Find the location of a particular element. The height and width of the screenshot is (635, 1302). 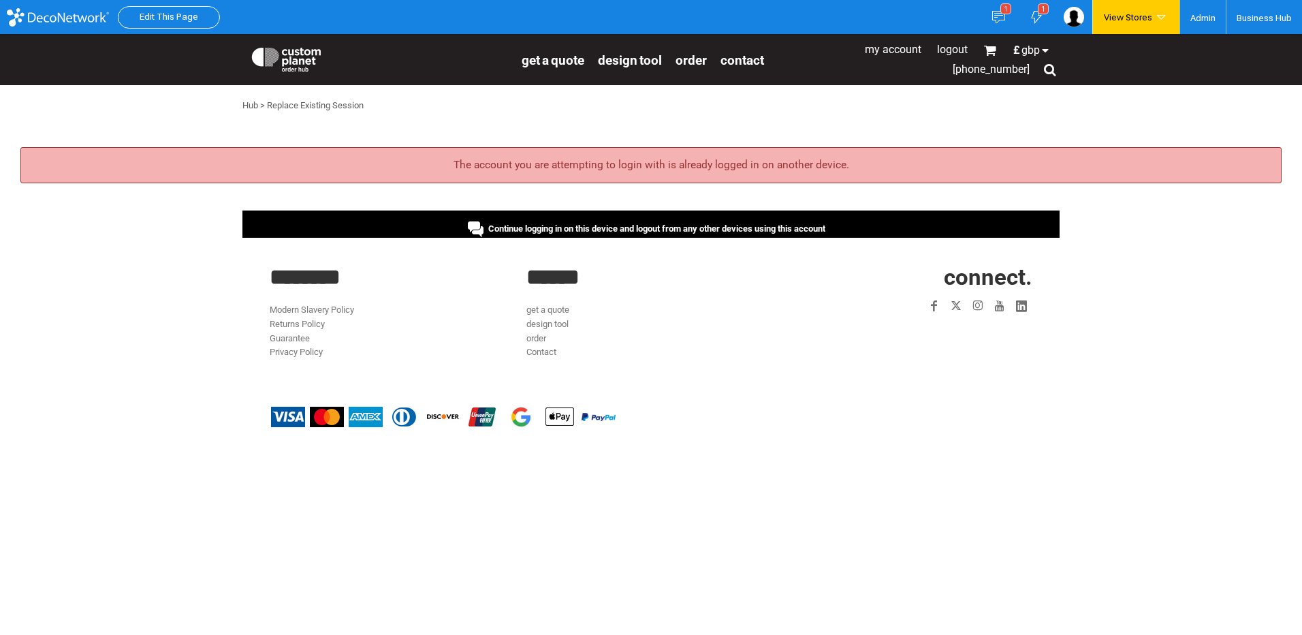

img: Custom Planet is located at coordinates (286, 58).